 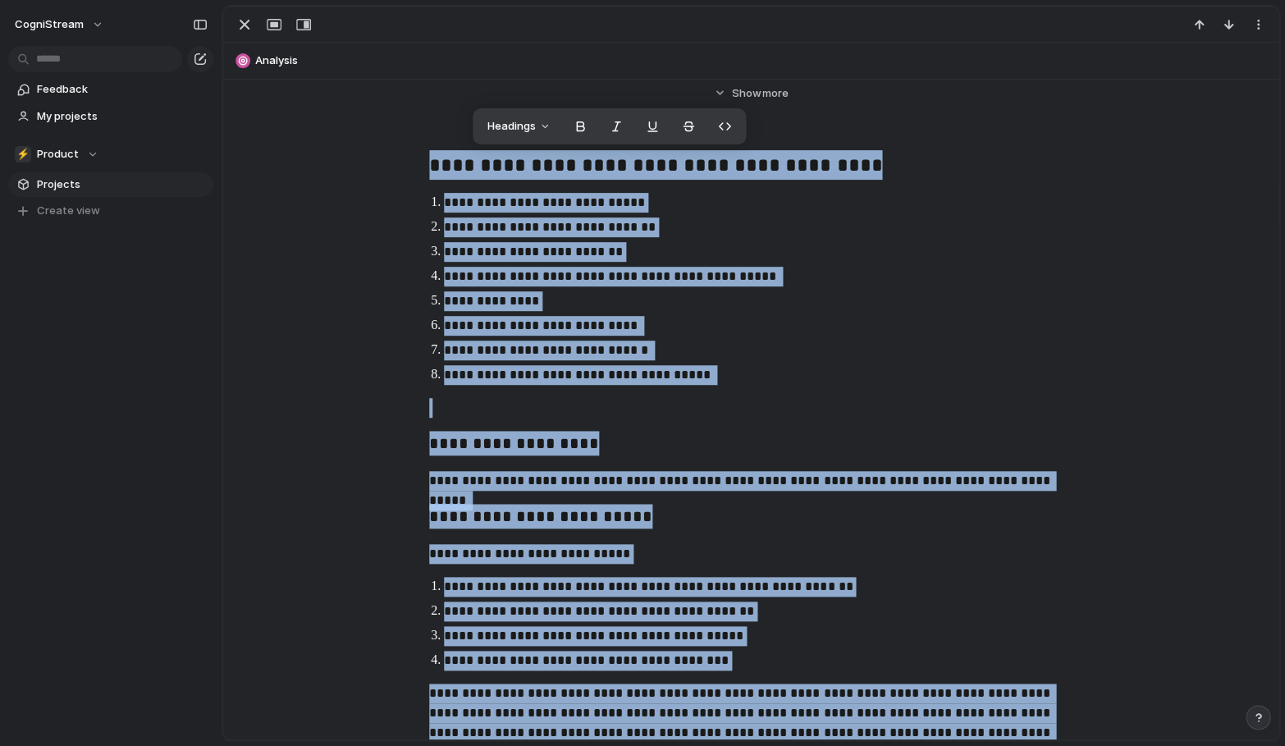 What do you see at coordinates (519, 126) in the screenshot?
I see `button: Headings` at bounding box center [519, 126].